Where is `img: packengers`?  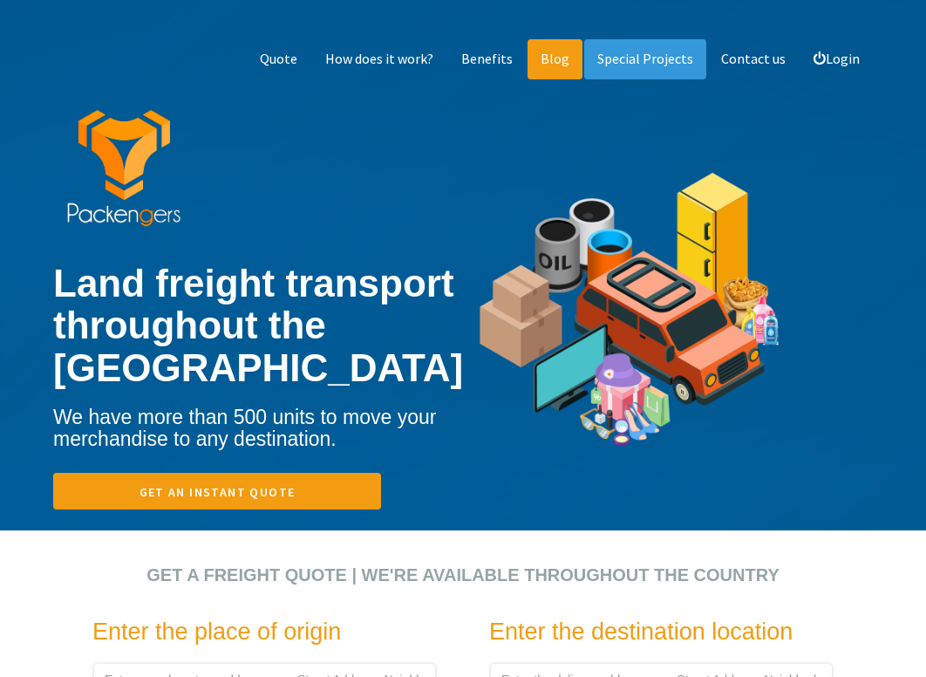 img: packengers is located at coordinates (124, 168).